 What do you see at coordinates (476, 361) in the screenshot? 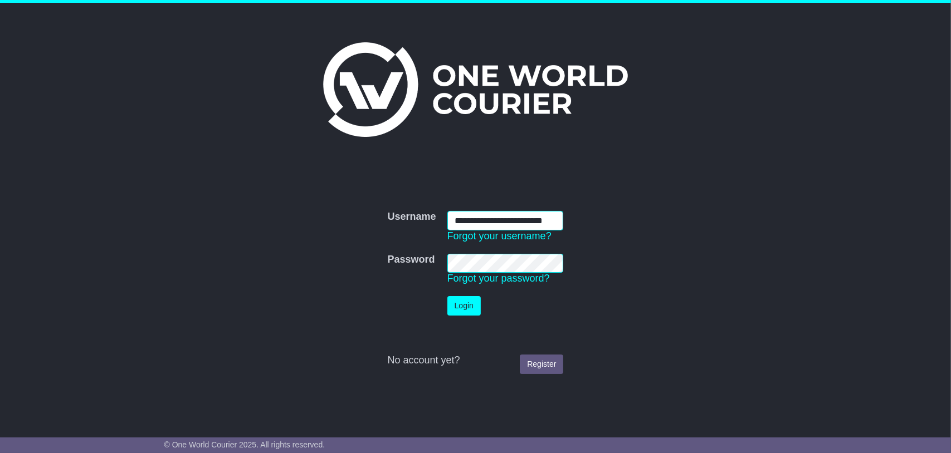
I see `div: No account yet?` at bounding box center [476, 361].